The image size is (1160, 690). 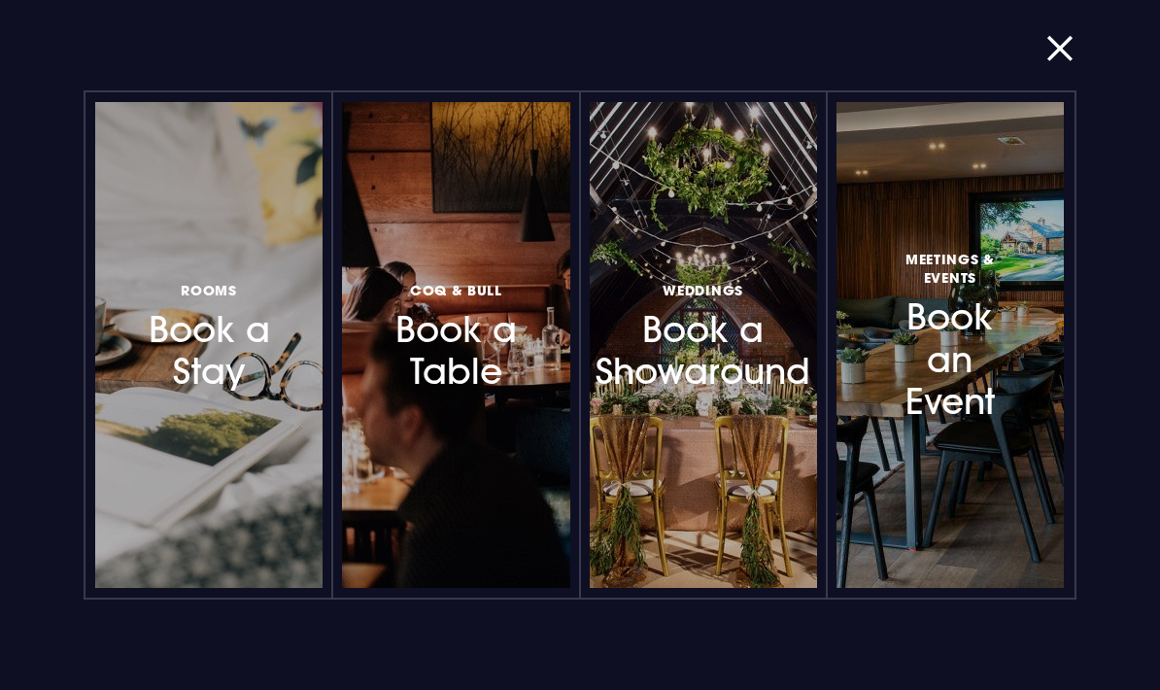 What do you see at coordinates (703, 334) in the screenshot?
I see `h3: Book a Showaround` at bounding box center [703, 334].